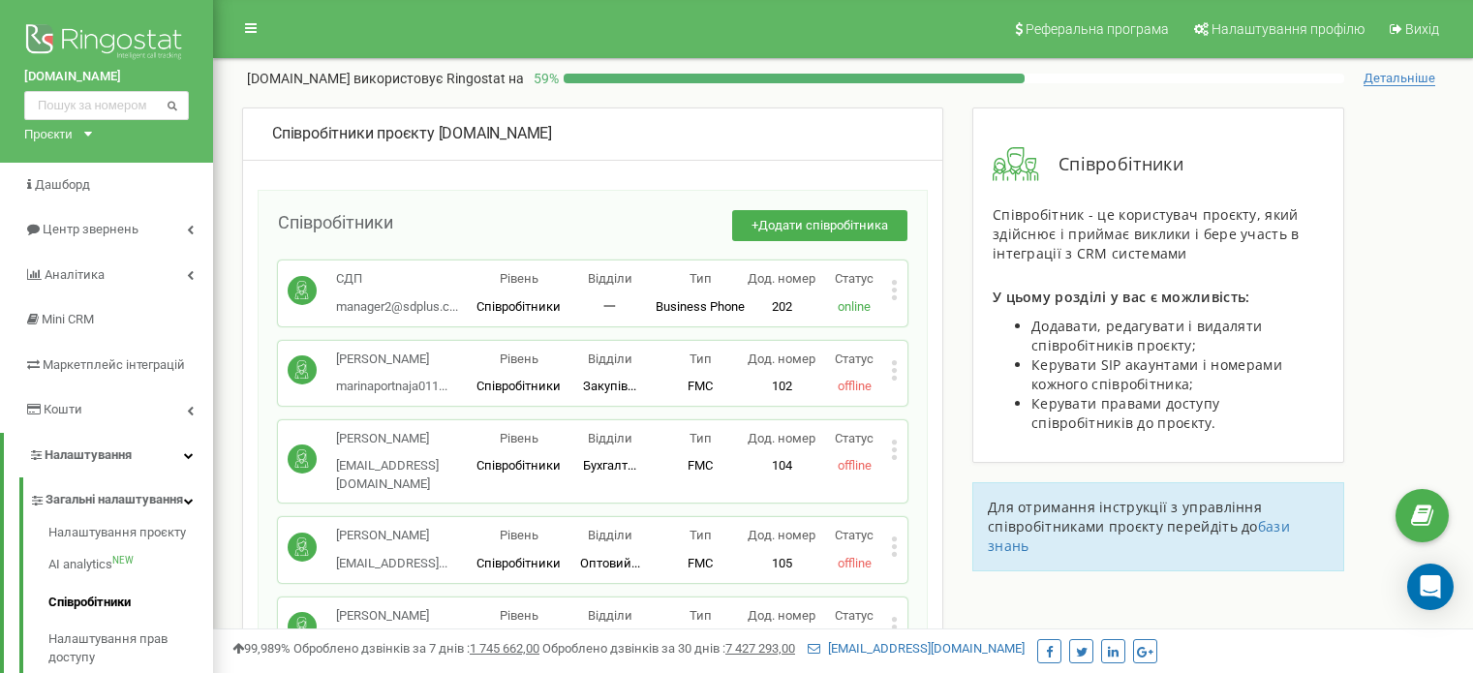  Describe the element at coordinates (416, 648) in the screenshot. I see `span: Оброблено дзвінків за 7 днів :` at that location.